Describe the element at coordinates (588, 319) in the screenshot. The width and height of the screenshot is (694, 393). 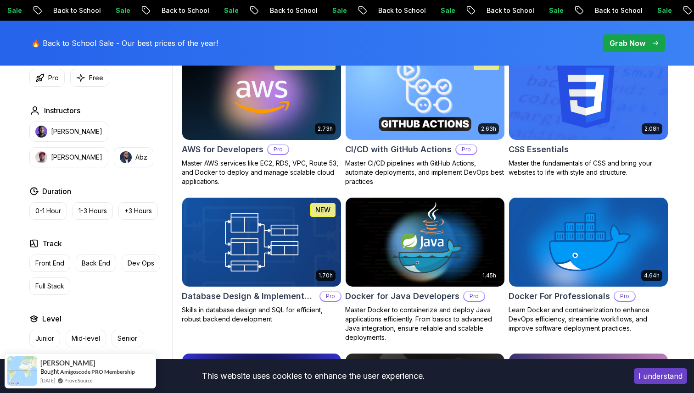
I see `p: Learn Docker and containerization to enhance DevOps efficiency, streamline workflows, and improve...` at that location.